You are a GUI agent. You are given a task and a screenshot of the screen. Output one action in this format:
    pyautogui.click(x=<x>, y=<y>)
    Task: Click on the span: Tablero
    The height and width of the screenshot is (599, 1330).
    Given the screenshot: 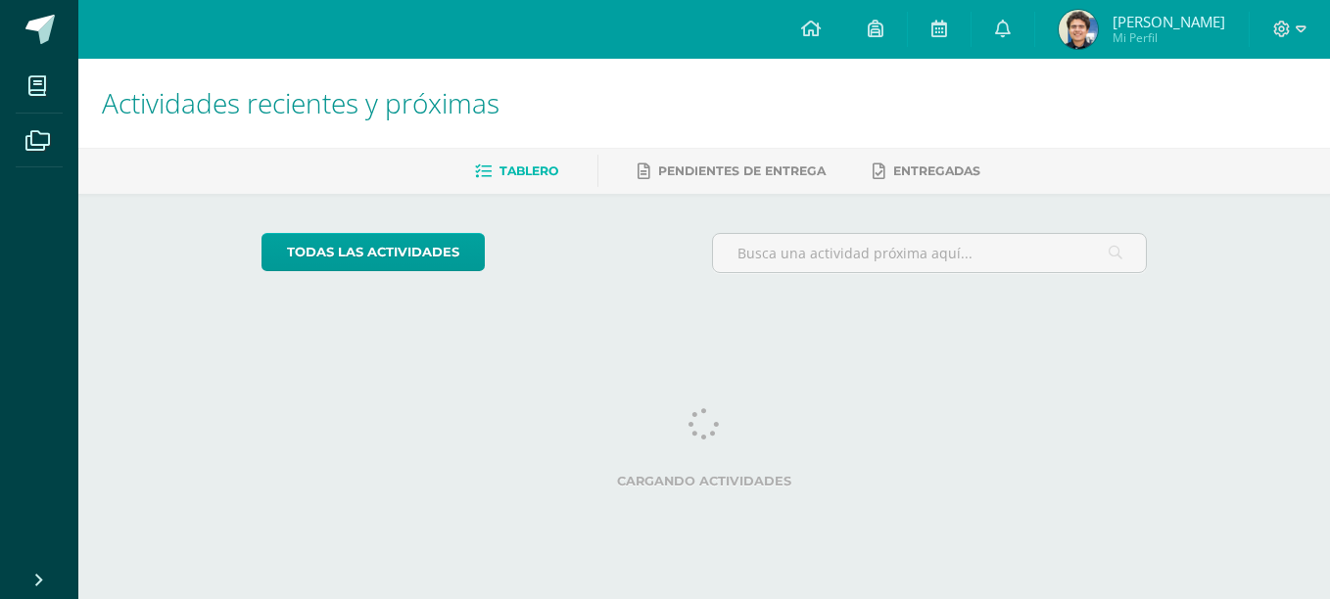 What is the action you would take?
    pyautogui.click(x=529, y=170)
    